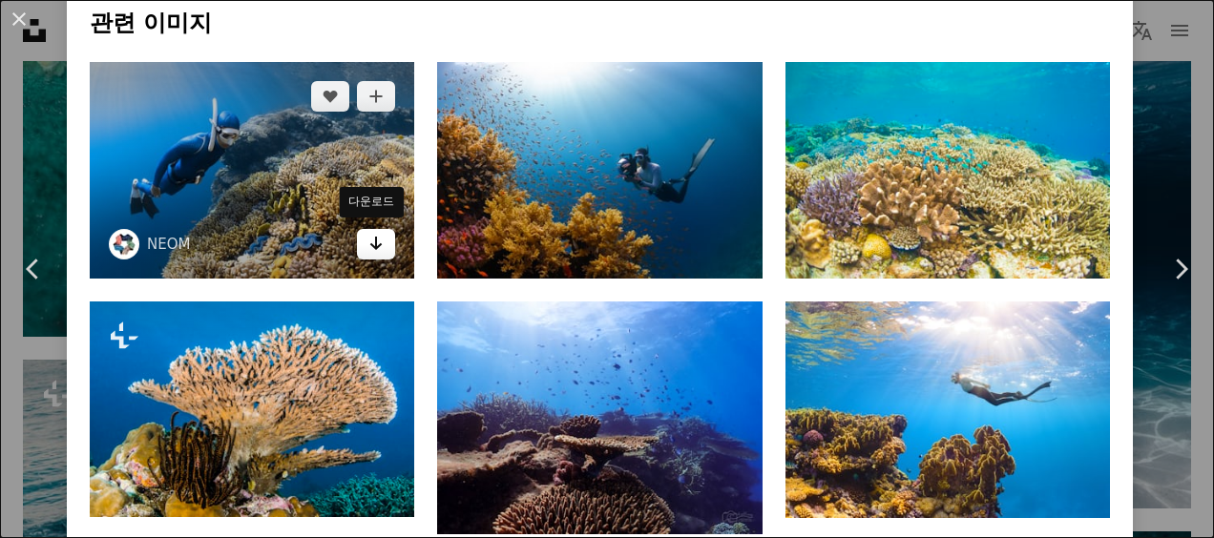 The image size is (1214, 538). Describe the element at coordinates (376, 244) in the screenshot. I see `a: 다운로드` at that location.